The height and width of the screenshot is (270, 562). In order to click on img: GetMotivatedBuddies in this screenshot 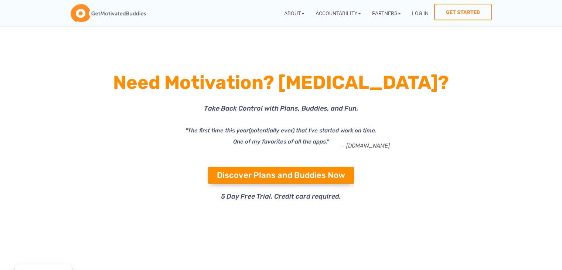, I will do `click(108, 13)`.